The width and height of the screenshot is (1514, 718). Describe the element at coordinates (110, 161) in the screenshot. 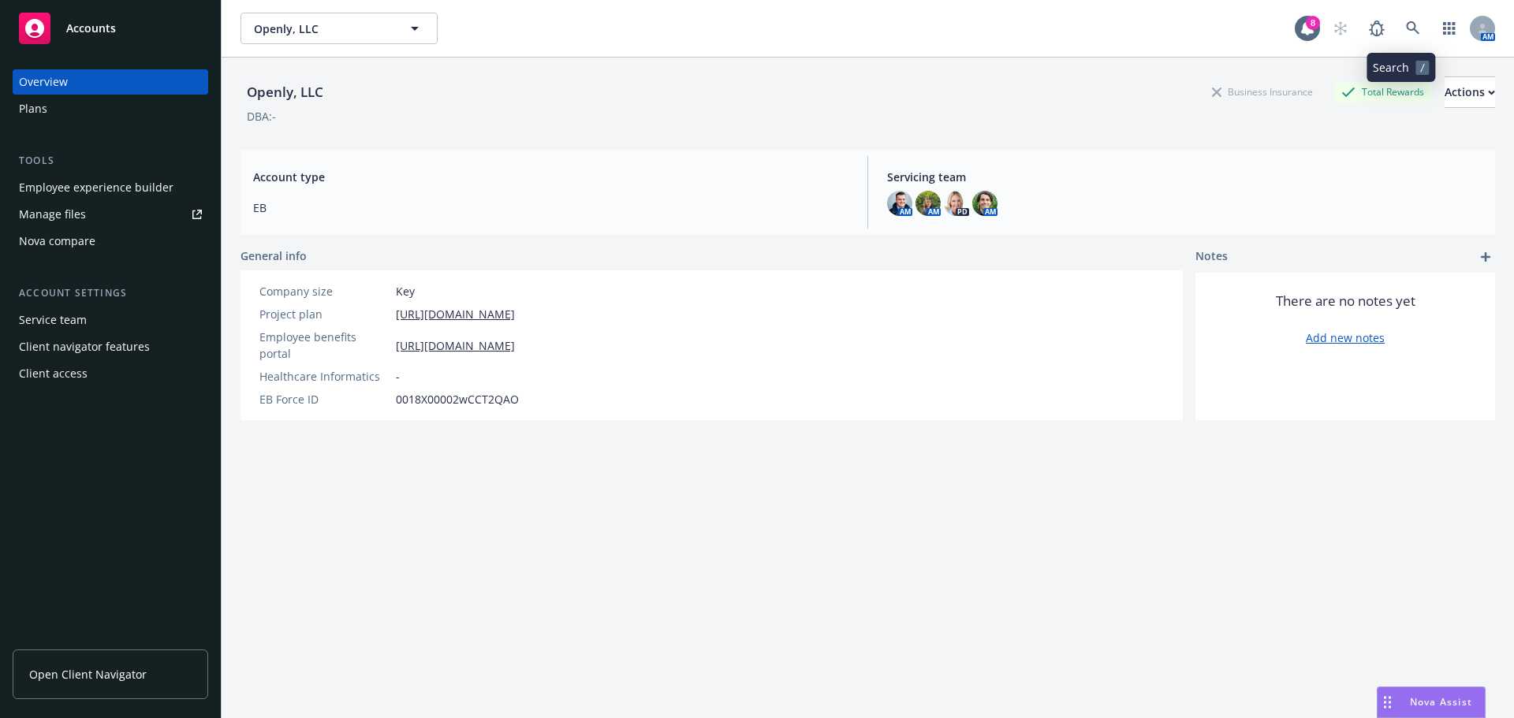

I see `div: Tools` at that location.